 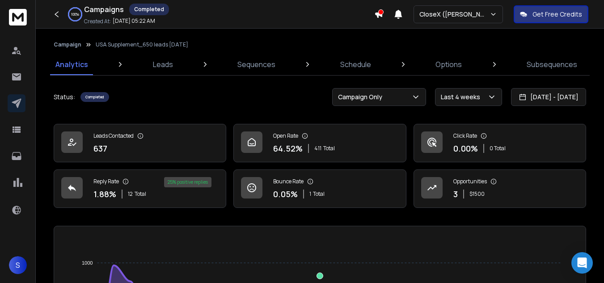 I want to click on span: 1, so click(x=310, y=194).